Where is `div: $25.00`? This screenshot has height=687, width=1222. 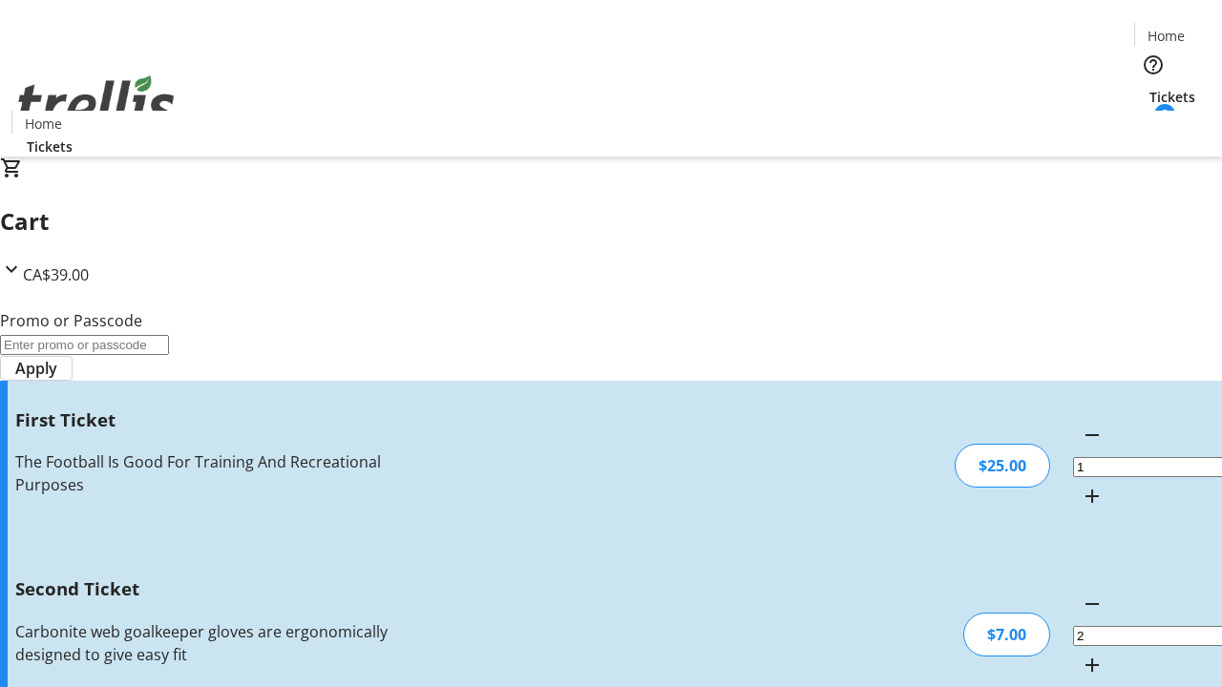 div: $25.00 is located at coordinates (1002, 466).